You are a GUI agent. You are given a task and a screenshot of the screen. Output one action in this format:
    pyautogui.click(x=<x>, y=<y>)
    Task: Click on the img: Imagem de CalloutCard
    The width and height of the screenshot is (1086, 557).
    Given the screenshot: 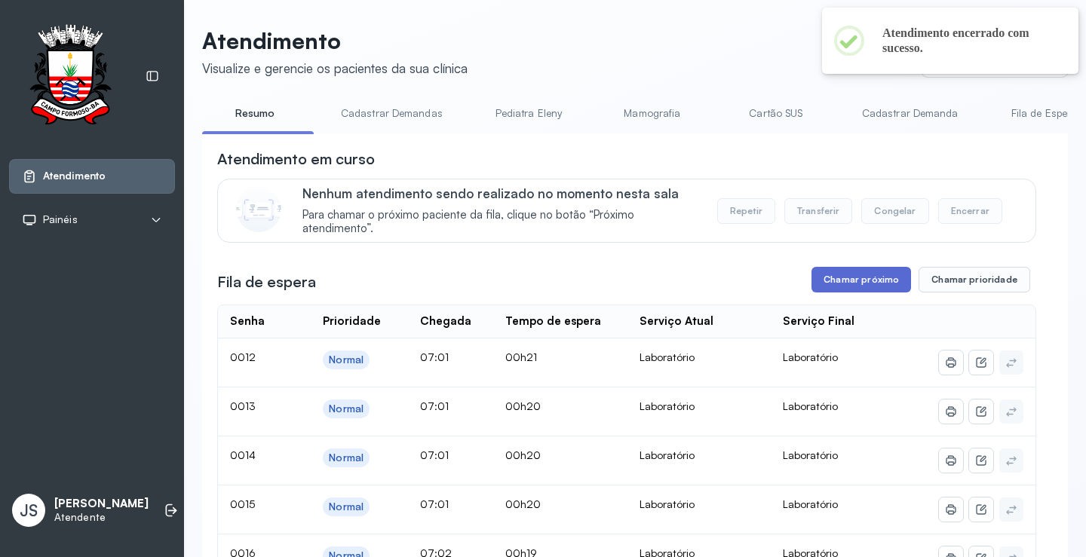 What is the action you would take?
    pyautogui.click(x=259, y=210)
    